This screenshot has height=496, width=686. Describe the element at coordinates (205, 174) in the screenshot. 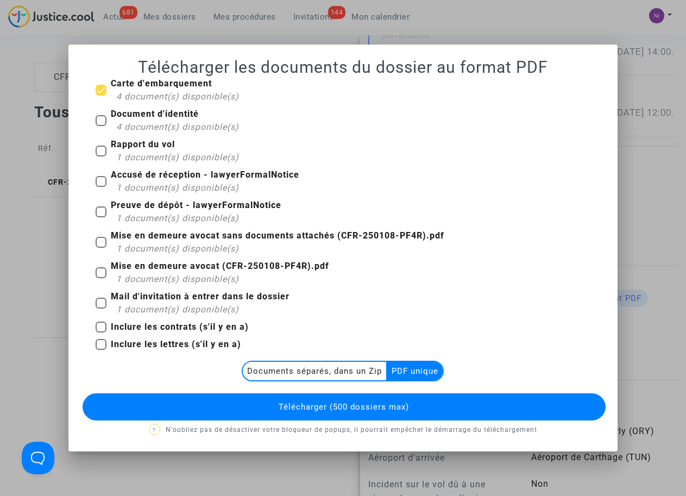

I see `b: Accusé de réception - lawyerFormalNotice` at that location.